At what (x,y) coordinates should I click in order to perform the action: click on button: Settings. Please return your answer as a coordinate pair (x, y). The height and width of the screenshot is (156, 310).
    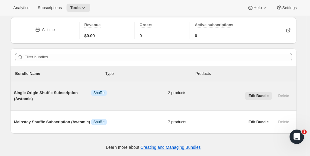
    Looking at the image, I should click on (286, 8).